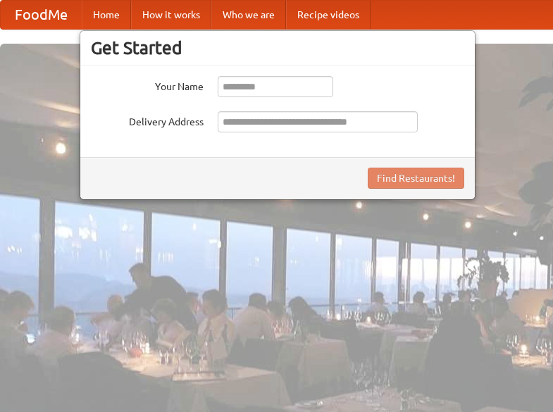  I want to click on a: Recipe videos, so click(328, 15).